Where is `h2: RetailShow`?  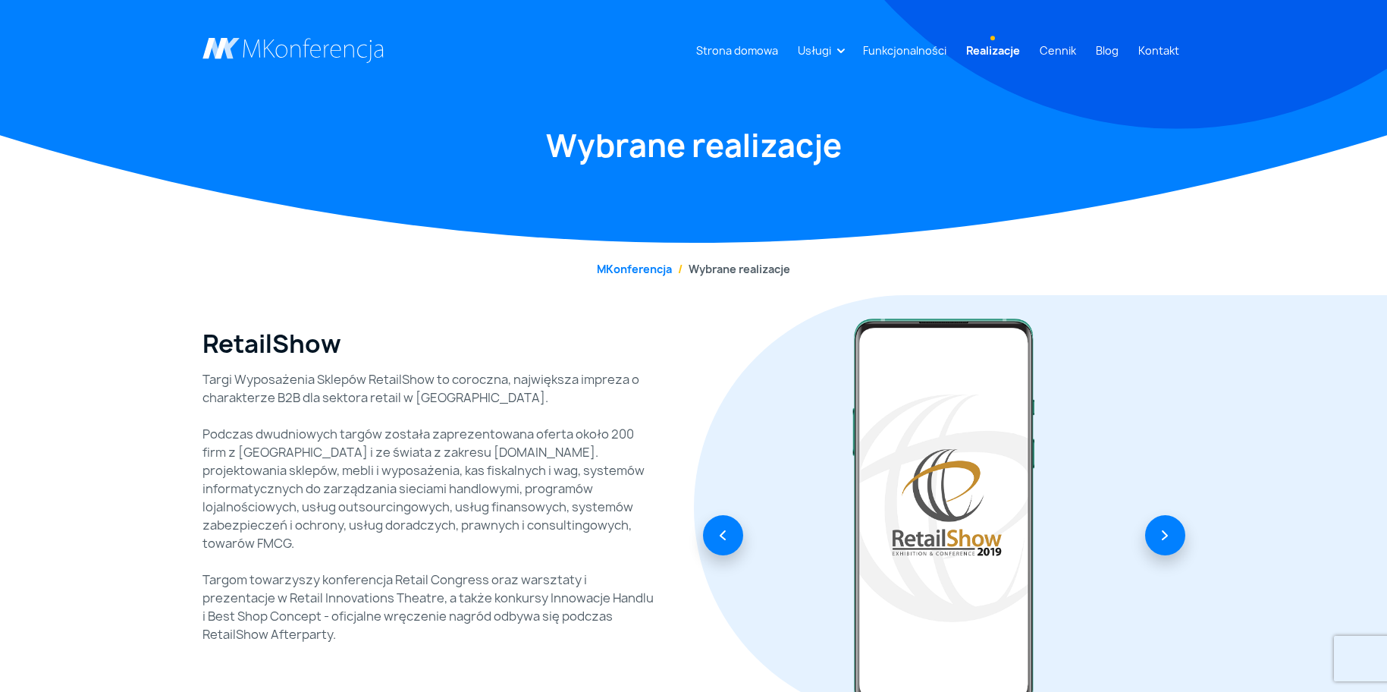
h2: RetailShow is located at coordinates (271, 343).